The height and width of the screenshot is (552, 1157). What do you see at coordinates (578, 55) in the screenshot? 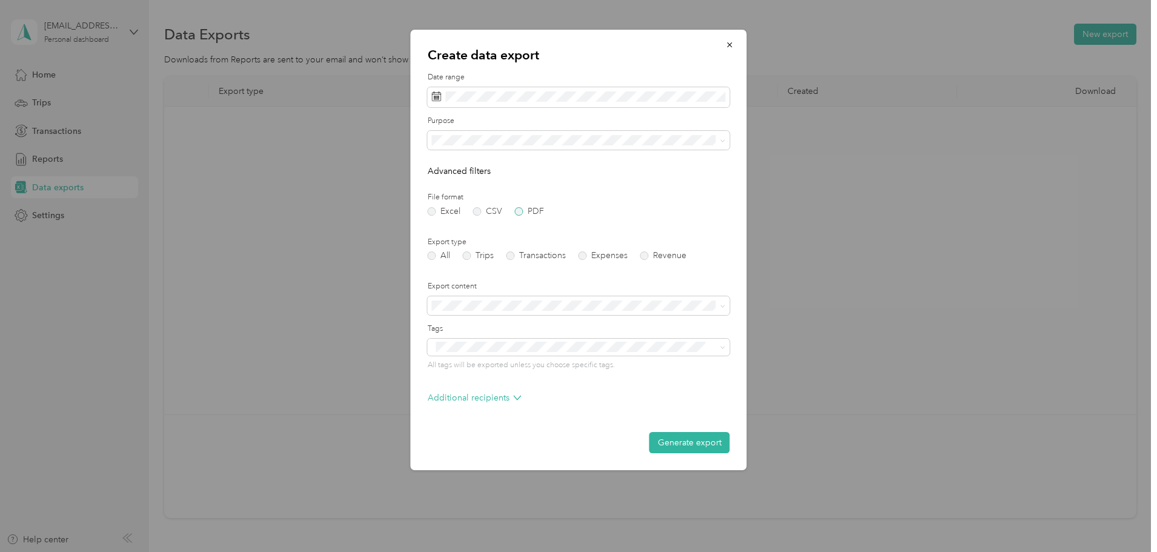
I see `p: Create data export` at bounding box center [578, 55].